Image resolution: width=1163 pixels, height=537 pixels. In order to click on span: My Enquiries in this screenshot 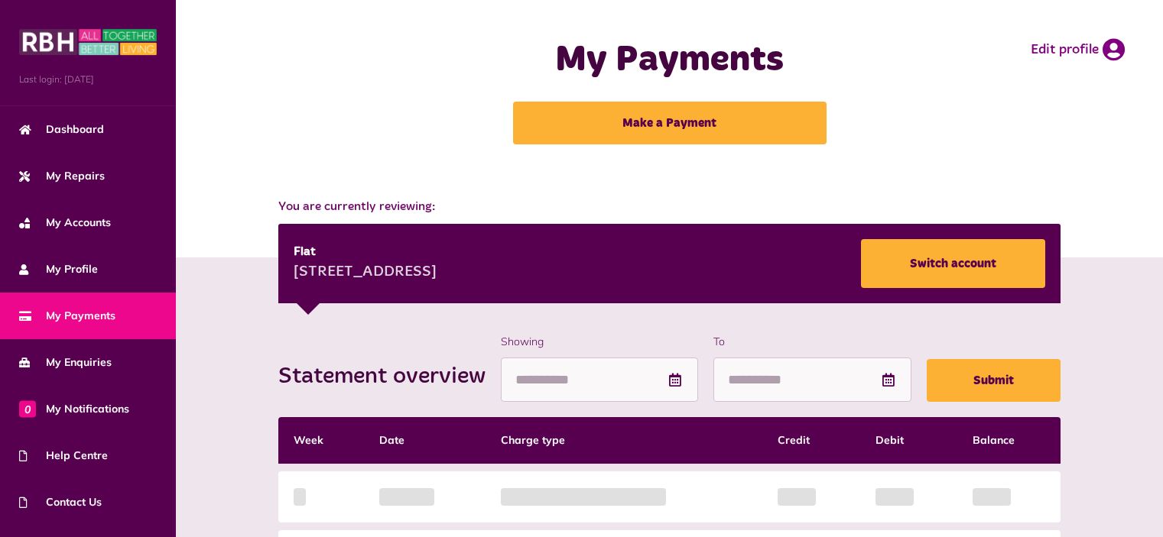, I will do `click(65, 362)`.